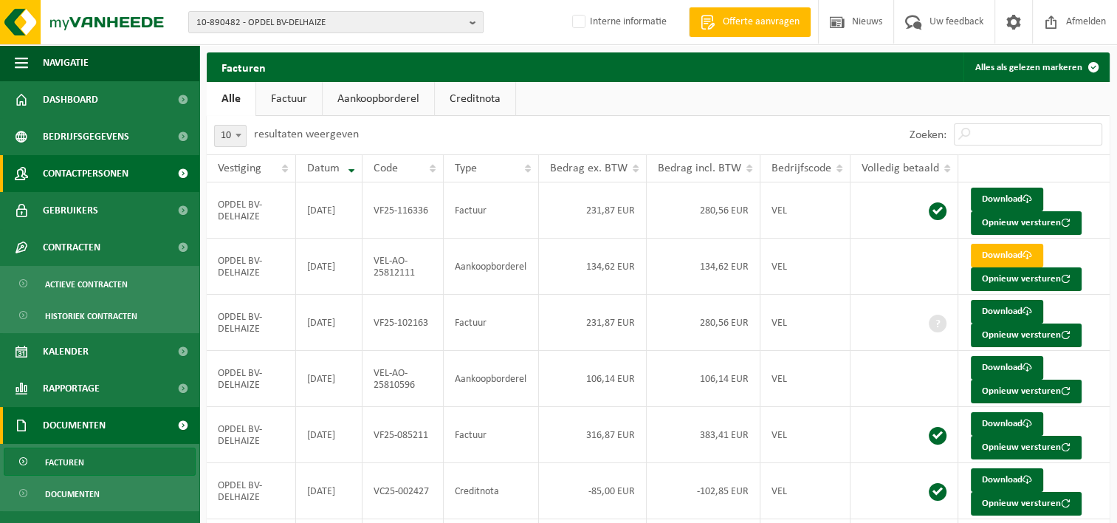 Image resolution: width=1117 pixels, height=523 pixels. What do you see at coordinates (750, 22) in the screenshot?
I see `a: Offerte aanvragen` at bounding box center [750, 22].